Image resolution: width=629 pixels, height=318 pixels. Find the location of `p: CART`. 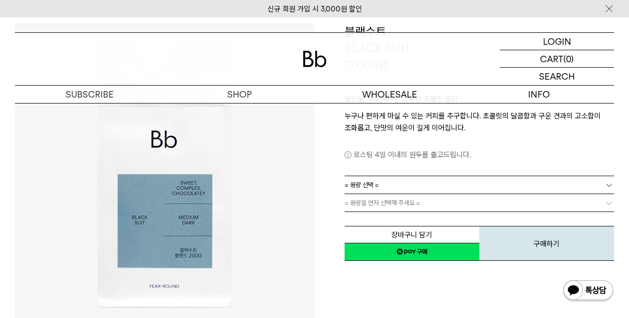

p: CART is located at coordinates (552, 59).